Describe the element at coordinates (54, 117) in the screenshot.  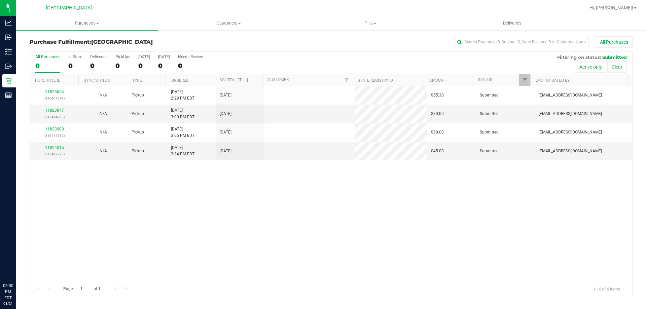
I see `p: (316414785)` at that location.